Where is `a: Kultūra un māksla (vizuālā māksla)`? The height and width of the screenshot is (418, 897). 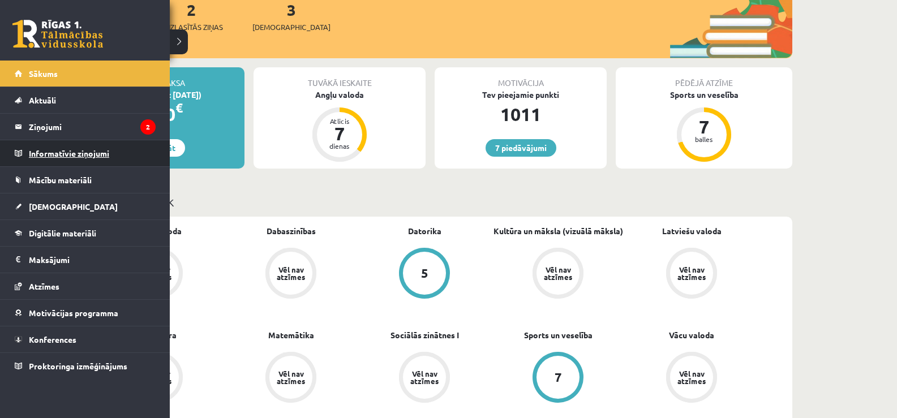 a: Kultūra un māksla (vizuālā māksla) is located at coordinates (558, 231).